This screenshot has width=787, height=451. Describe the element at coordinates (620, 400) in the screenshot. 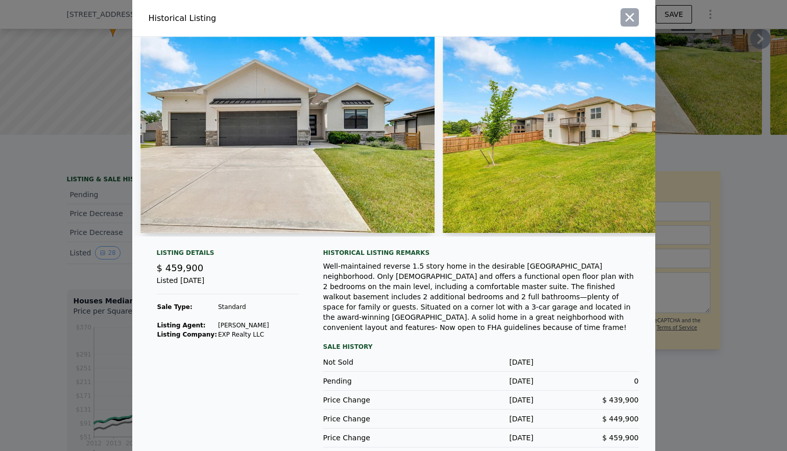

I see `span: $ 439,900` at that location.